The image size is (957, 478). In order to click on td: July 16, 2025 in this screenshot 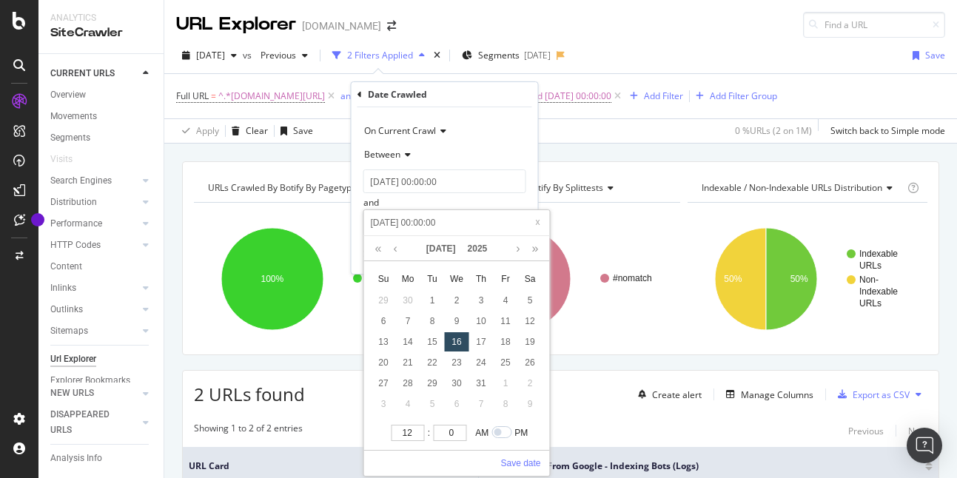, I will do `click(456, 342)`.